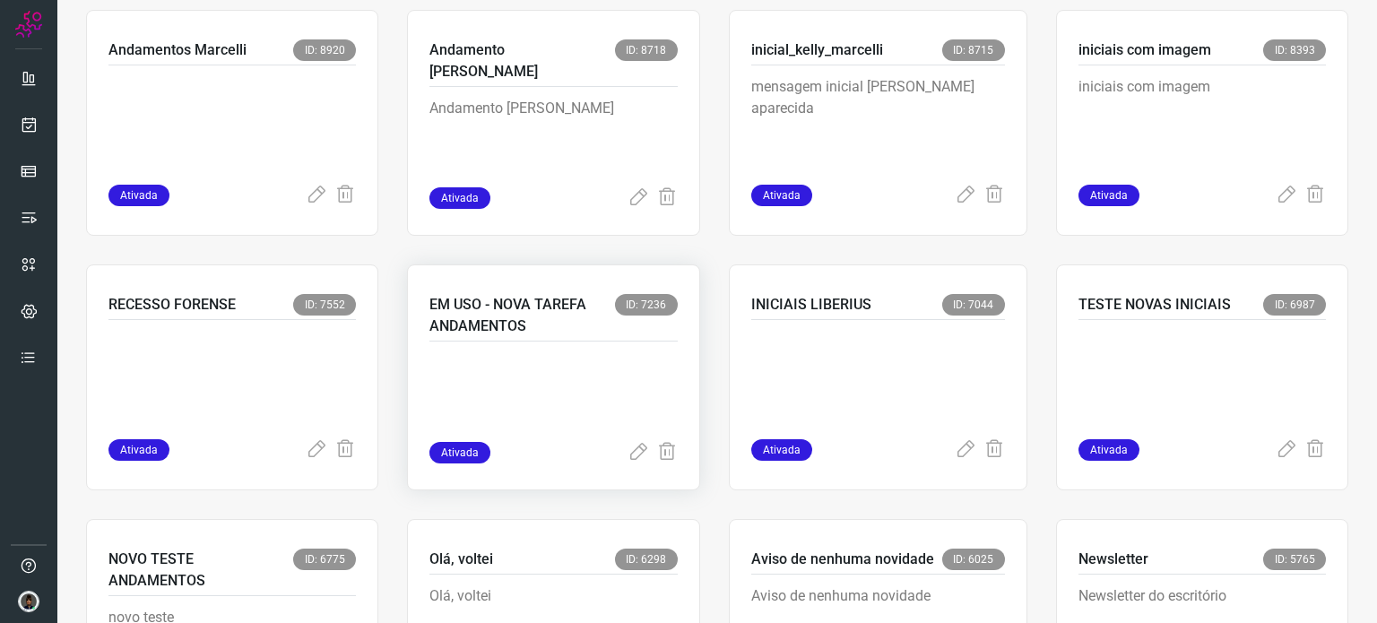 This screenshot has height=623, width=1377. I want to click on span: ID: 6987, so click(1294, 305).